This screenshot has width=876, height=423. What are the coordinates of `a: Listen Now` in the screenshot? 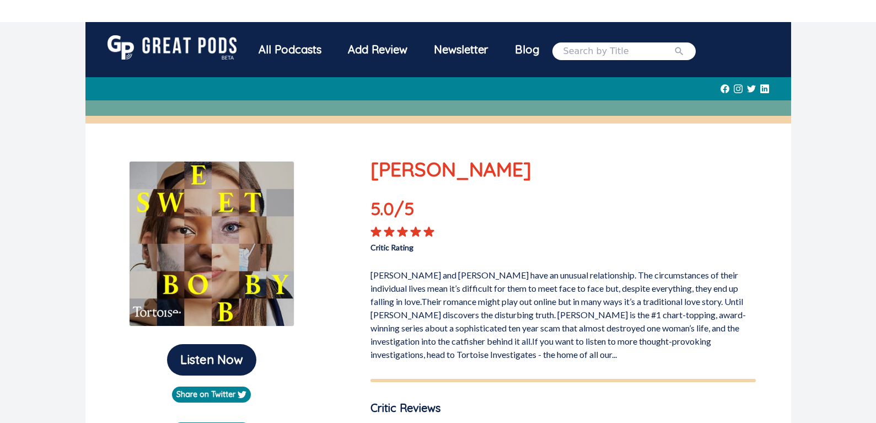 It's located at (212, 359).